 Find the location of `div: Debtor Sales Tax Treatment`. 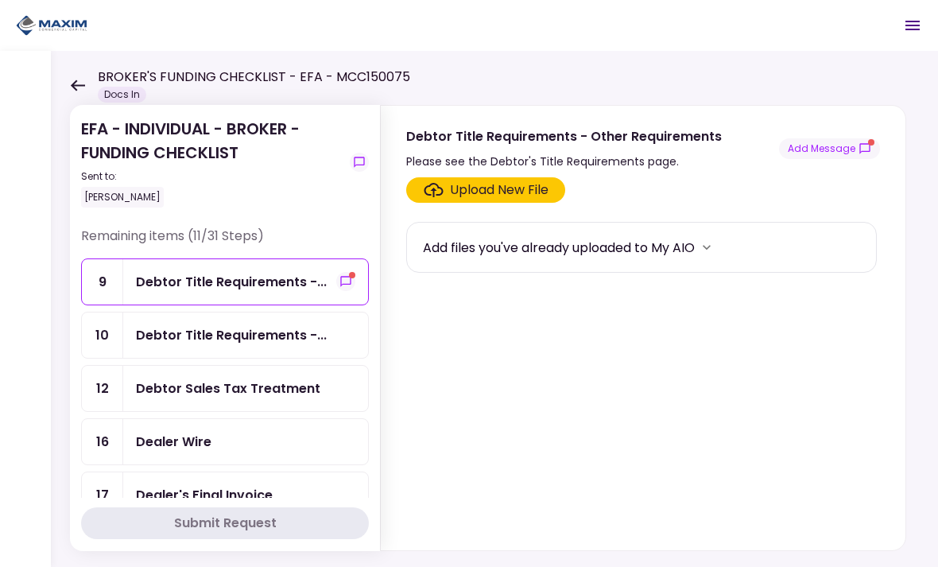

div: Debtor Sales Tax Treatment is located at coordinates (228, 388).